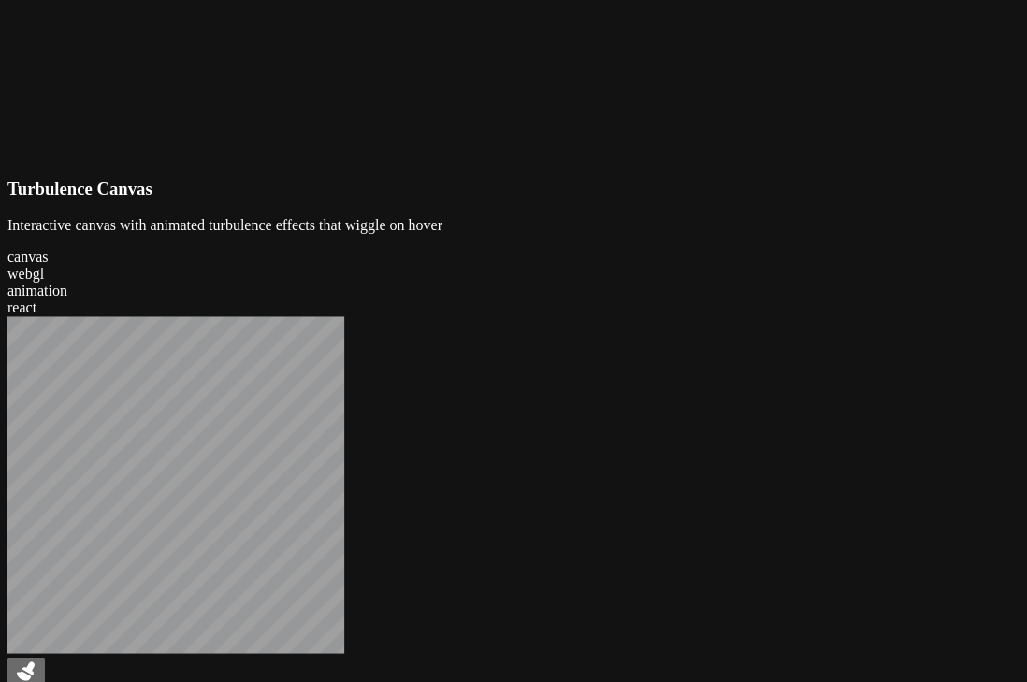 The image size is (1027, 682). Describe the element at coordinates (513, 225) in the screenshot. I see `p: Interactive canvas with animated turbulence effects that wiggle on hover` at that location.